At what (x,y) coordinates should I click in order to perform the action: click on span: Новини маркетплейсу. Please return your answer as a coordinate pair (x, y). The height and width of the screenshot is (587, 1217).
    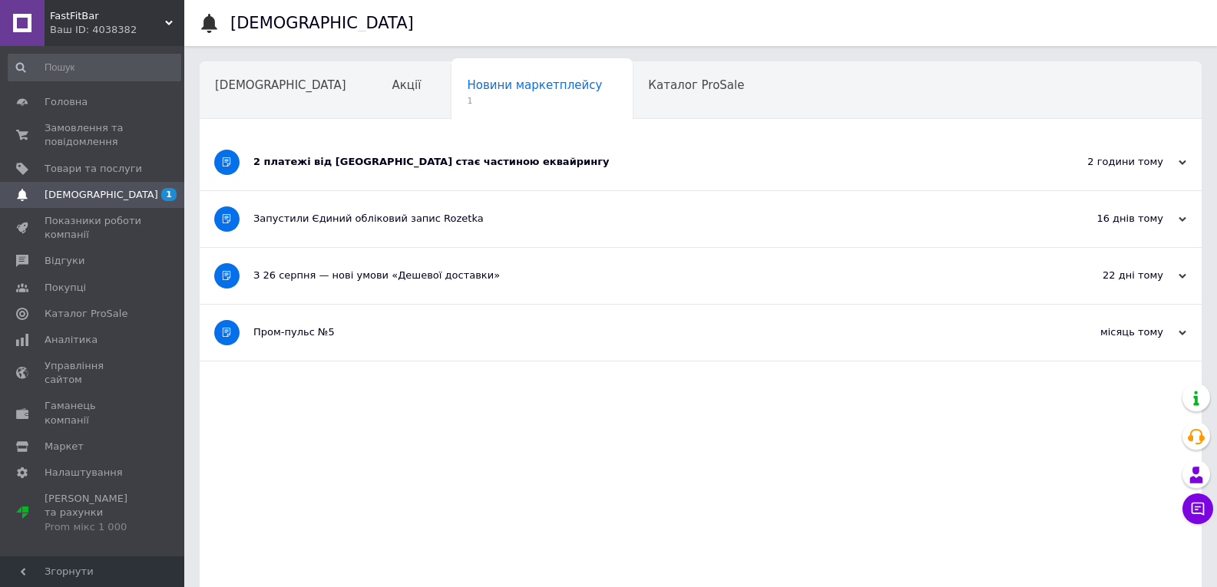
    Looking at the image, I should click on (534, 85).